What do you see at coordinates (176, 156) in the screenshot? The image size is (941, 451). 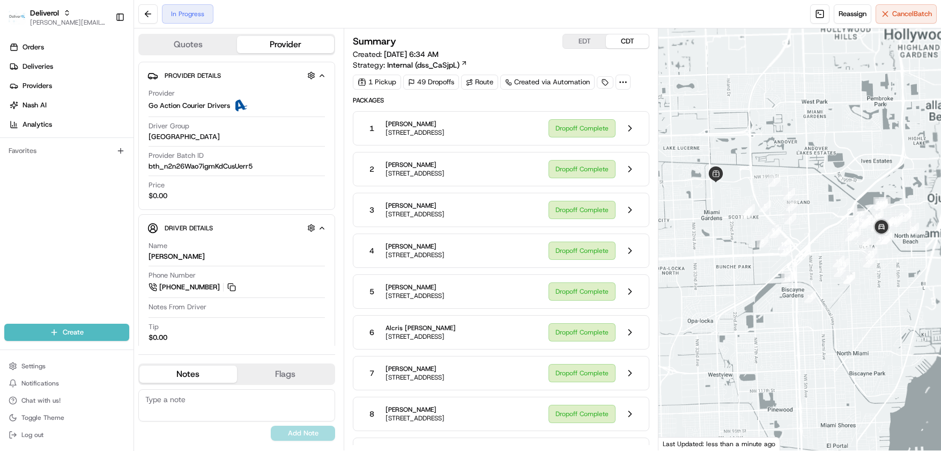 I see `span: Provider Batch ID` at bounding box center [176, 156].